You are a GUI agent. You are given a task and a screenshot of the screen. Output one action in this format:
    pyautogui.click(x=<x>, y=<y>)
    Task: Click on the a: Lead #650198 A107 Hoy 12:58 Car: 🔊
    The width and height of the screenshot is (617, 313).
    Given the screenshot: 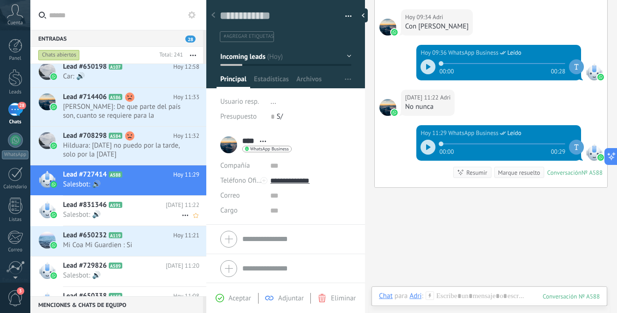 What is the action you would take?
    pyautogui.click(x=118, y=72)
    